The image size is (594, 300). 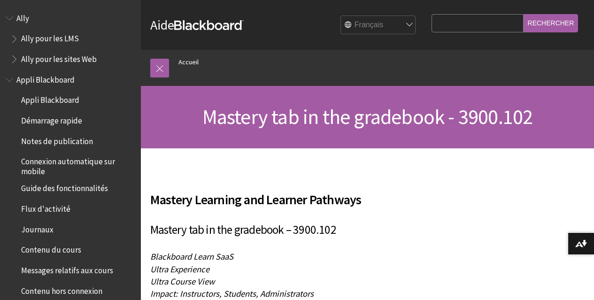 What do you see at coordinates (232, 293) in the screenshot?
I see `span: Impact: Instructors, Students, Administrators` at bounding box center [232, 293].